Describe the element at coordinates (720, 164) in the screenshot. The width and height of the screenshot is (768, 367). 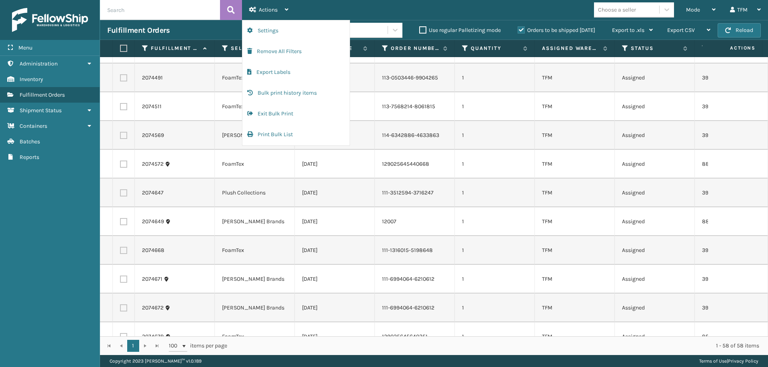
I see `a: 884311399460` at that location.